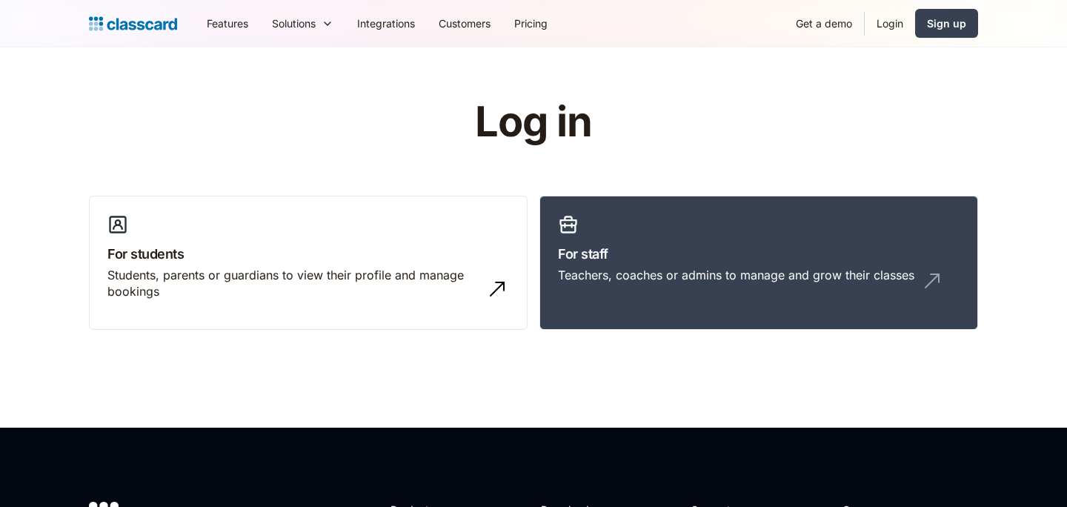  Describe the element at coordinates (824, 23) in the screenshot. I see `a: Get a demo` at that location.